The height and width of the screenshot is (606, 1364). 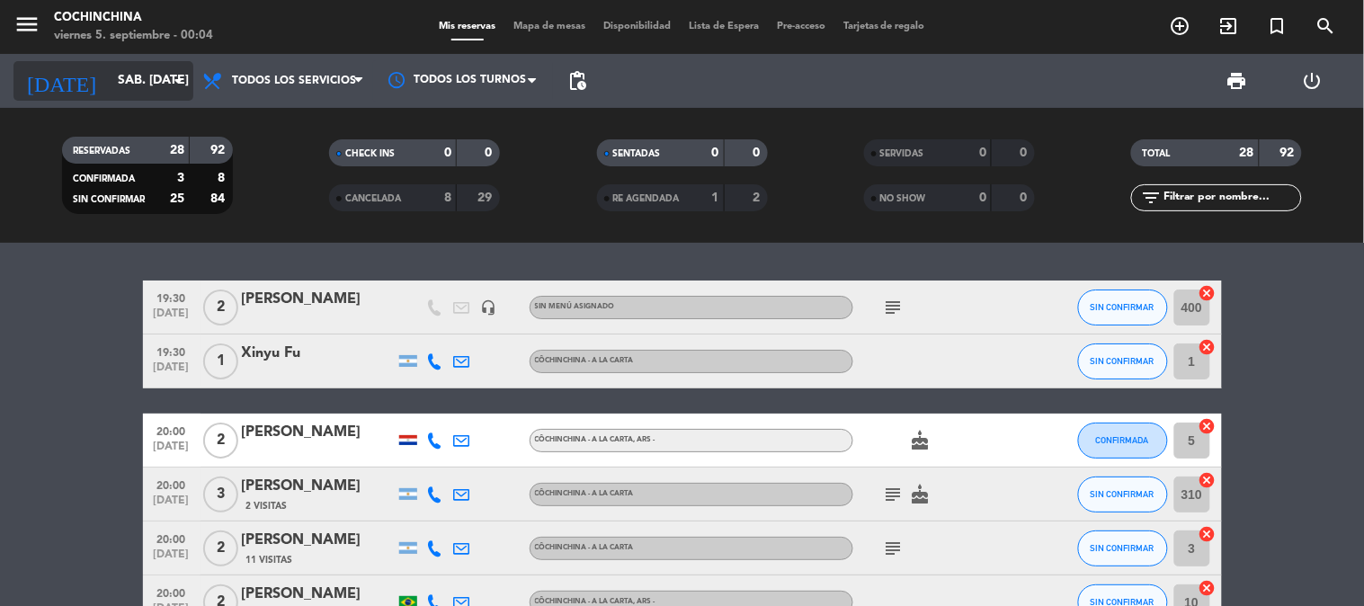 I want to click on i: menu, so click(x=27, y=24).